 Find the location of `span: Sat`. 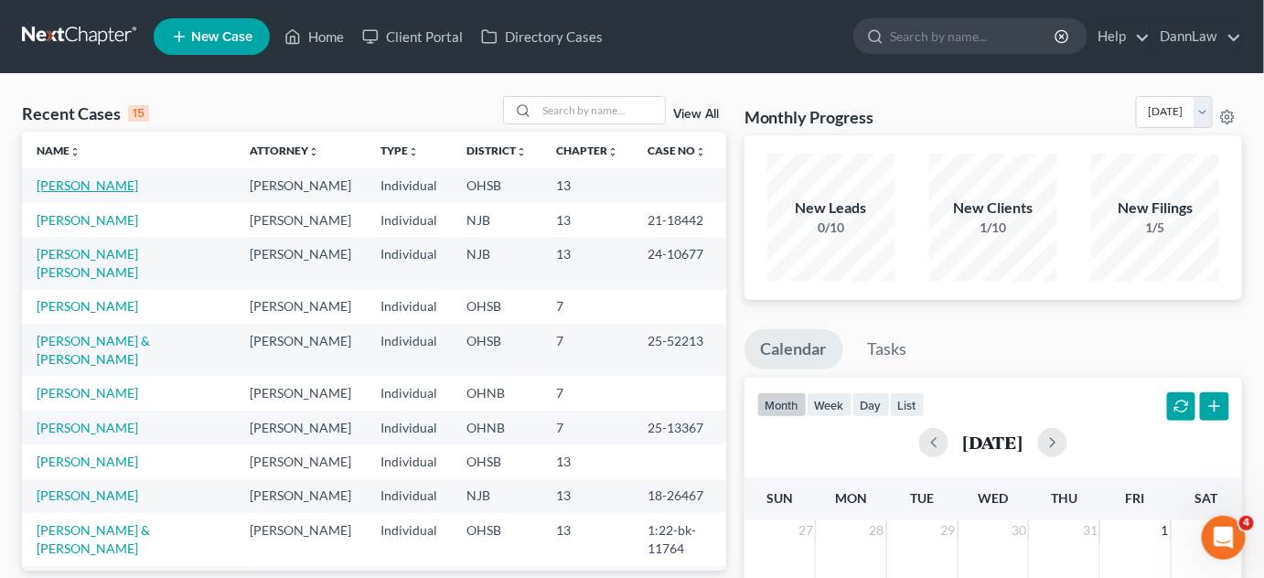

span: Sat is located at coordinates (1206, 498).